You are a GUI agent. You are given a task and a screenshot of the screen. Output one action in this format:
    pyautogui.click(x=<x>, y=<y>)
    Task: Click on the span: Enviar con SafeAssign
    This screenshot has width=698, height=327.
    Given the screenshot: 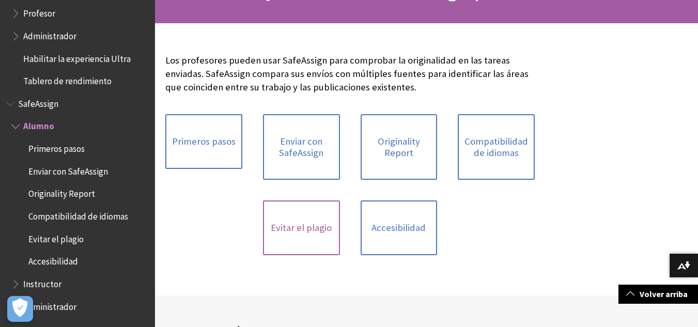 What is the action you would take?
    pyautogui.click(x=68, y=169)
    